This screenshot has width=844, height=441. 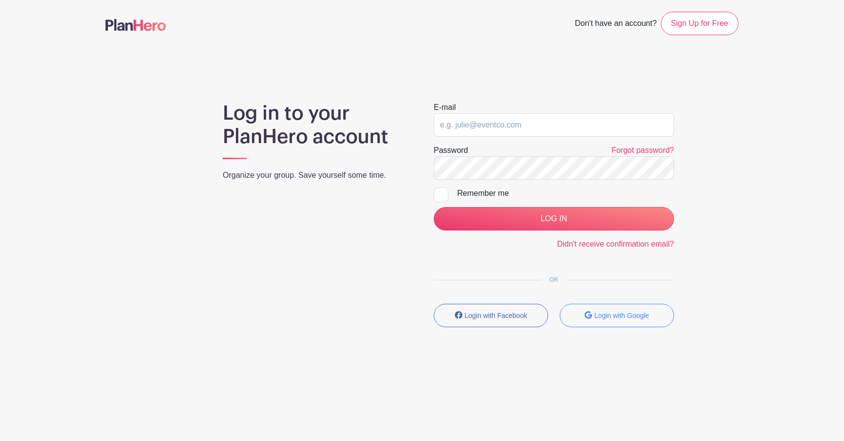 What do you see at coordinates (496, 316) in the screenshot?
I see `small: Login with Facebook` at bounding box center [496, 316].